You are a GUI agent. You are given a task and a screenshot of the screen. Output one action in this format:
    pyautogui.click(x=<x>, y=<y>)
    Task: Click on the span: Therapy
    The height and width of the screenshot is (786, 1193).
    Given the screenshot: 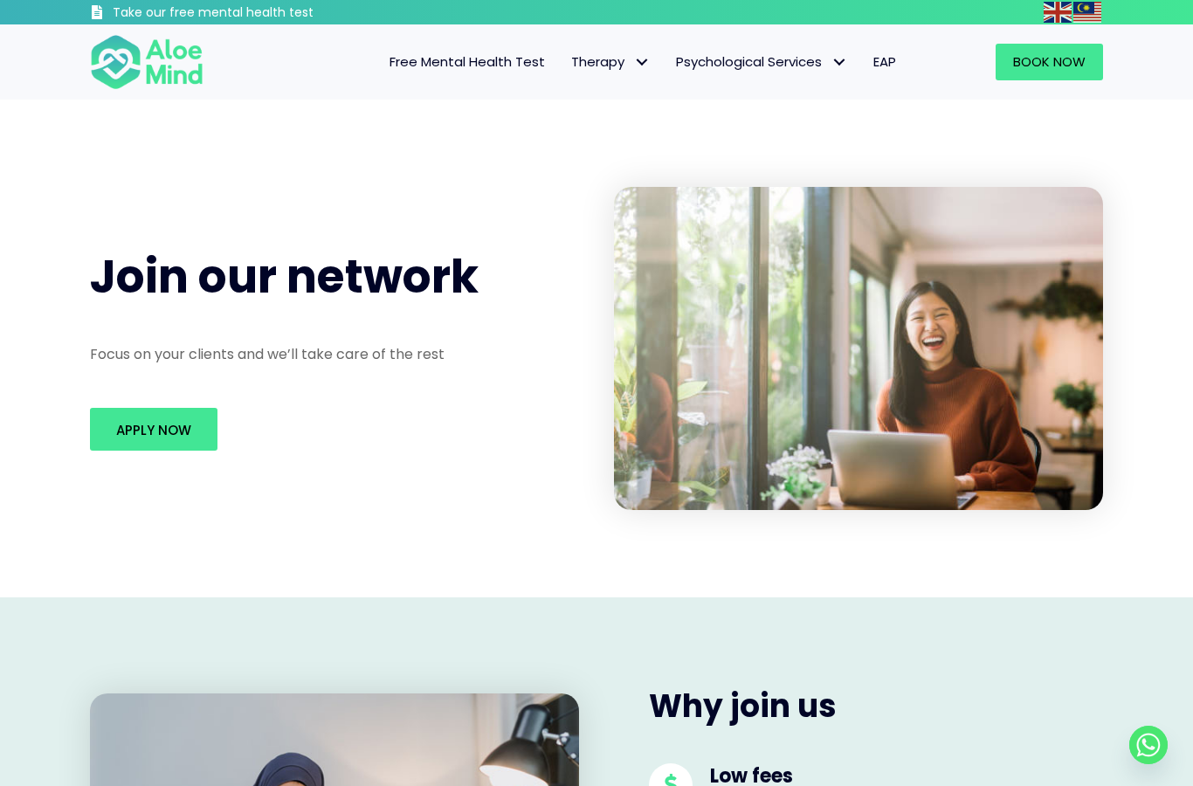 What is the action you would take?
    pyautogui.click(x=610, y=61)
    